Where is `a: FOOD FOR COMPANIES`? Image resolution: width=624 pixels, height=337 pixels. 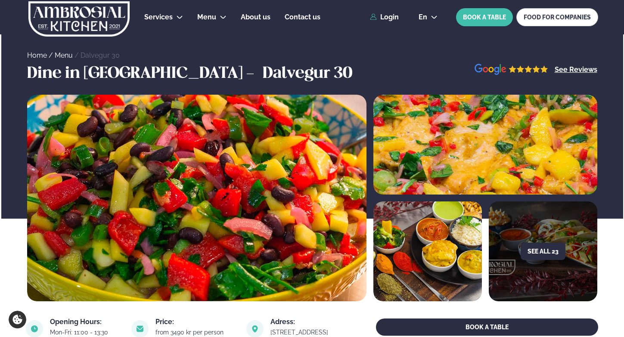
a: FOOD FOR COMPANIES is located at coordinates (557, 17).